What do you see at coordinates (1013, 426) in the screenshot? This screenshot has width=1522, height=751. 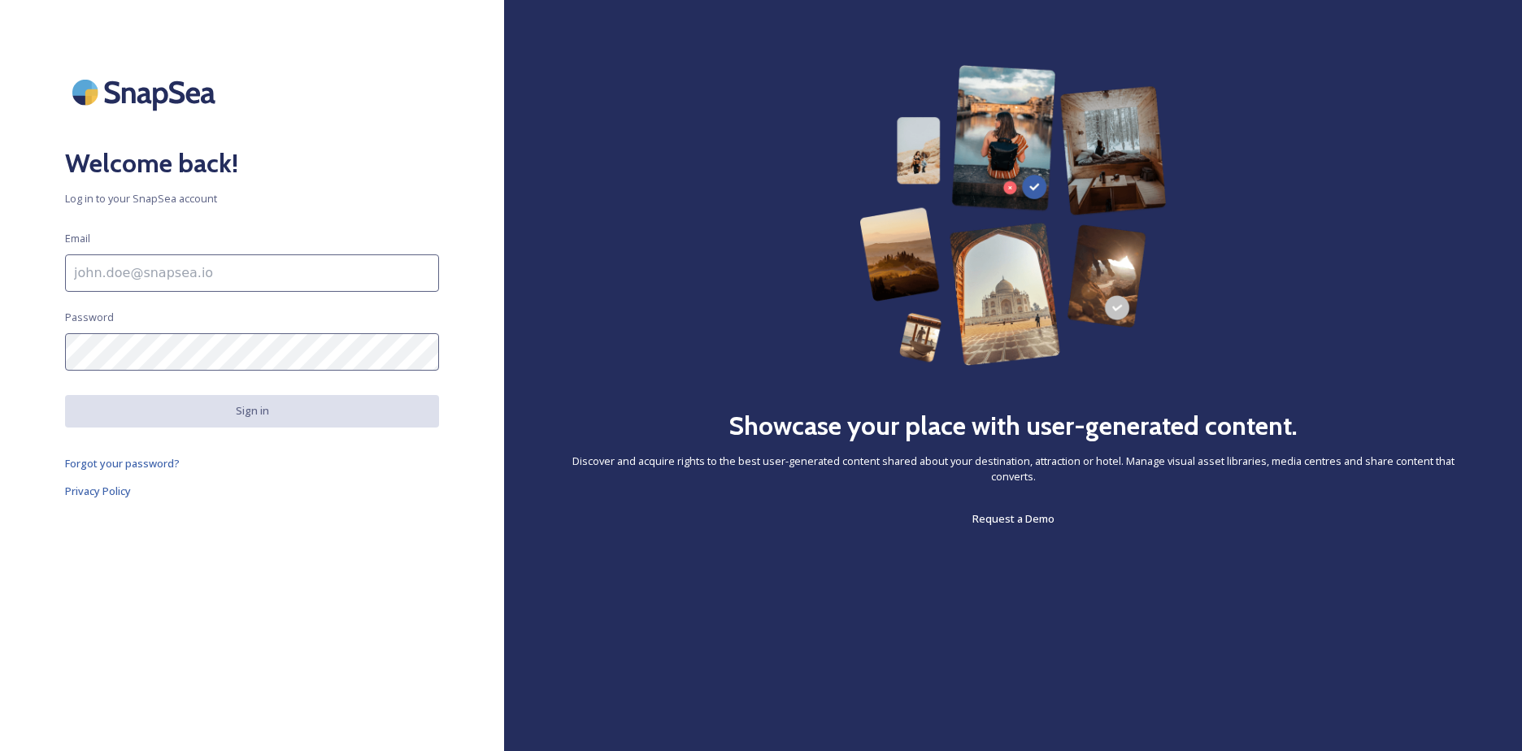 I see `h2: Showcase your place with user-generated content.` at bounding box center [1013, 426].